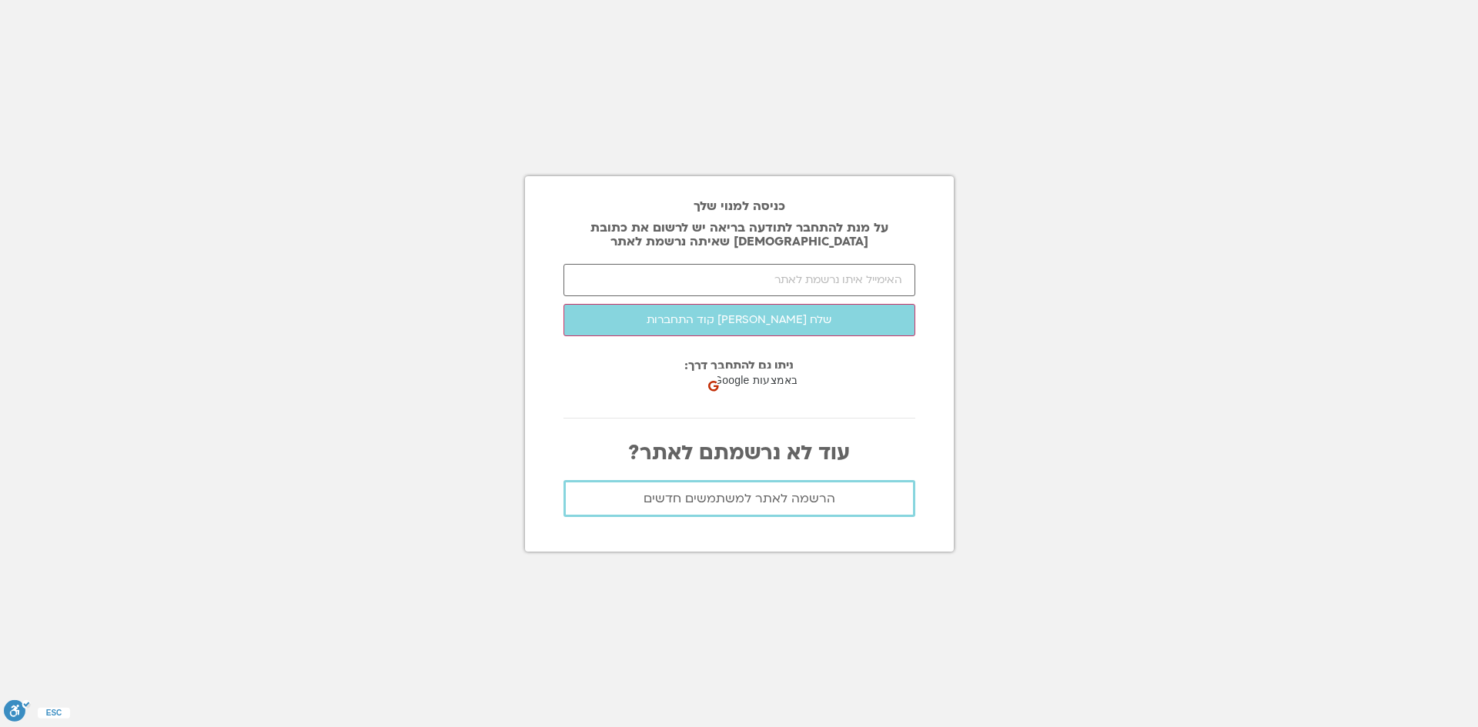  I want to click on span: כניסה באמצעות Google, so click(770, 380).